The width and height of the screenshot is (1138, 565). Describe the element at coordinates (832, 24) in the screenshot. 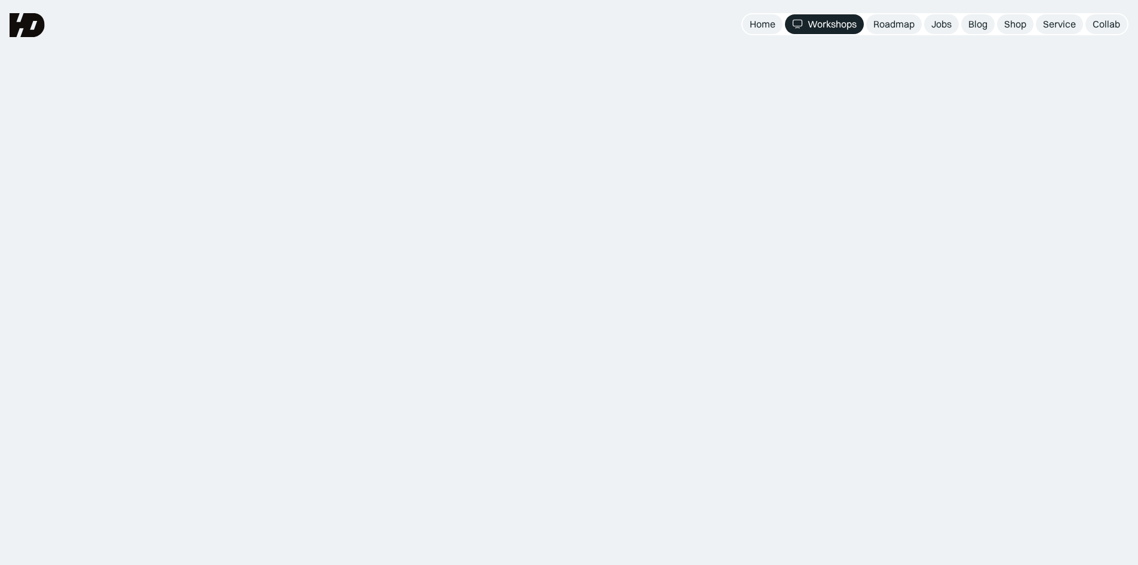

I see `div: Workshops` at that location.